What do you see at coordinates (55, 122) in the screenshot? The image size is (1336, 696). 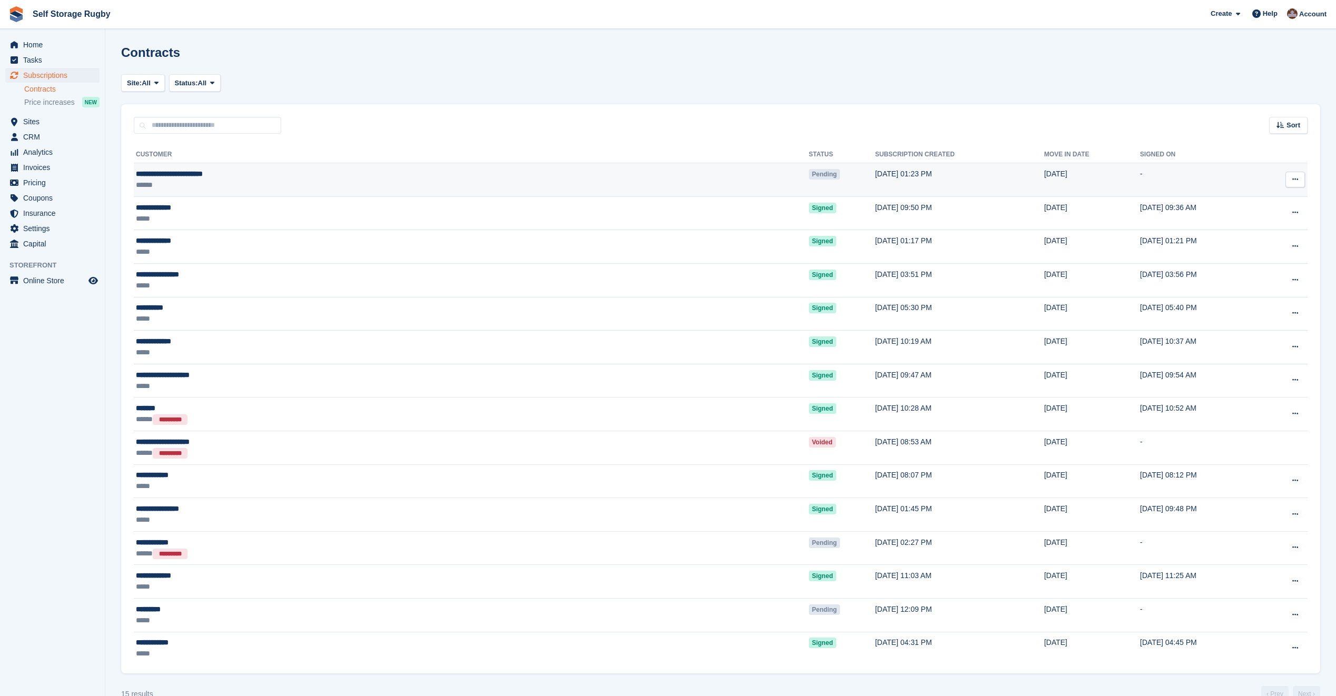 I see `span: Sites` at bounding box center [55, 122].